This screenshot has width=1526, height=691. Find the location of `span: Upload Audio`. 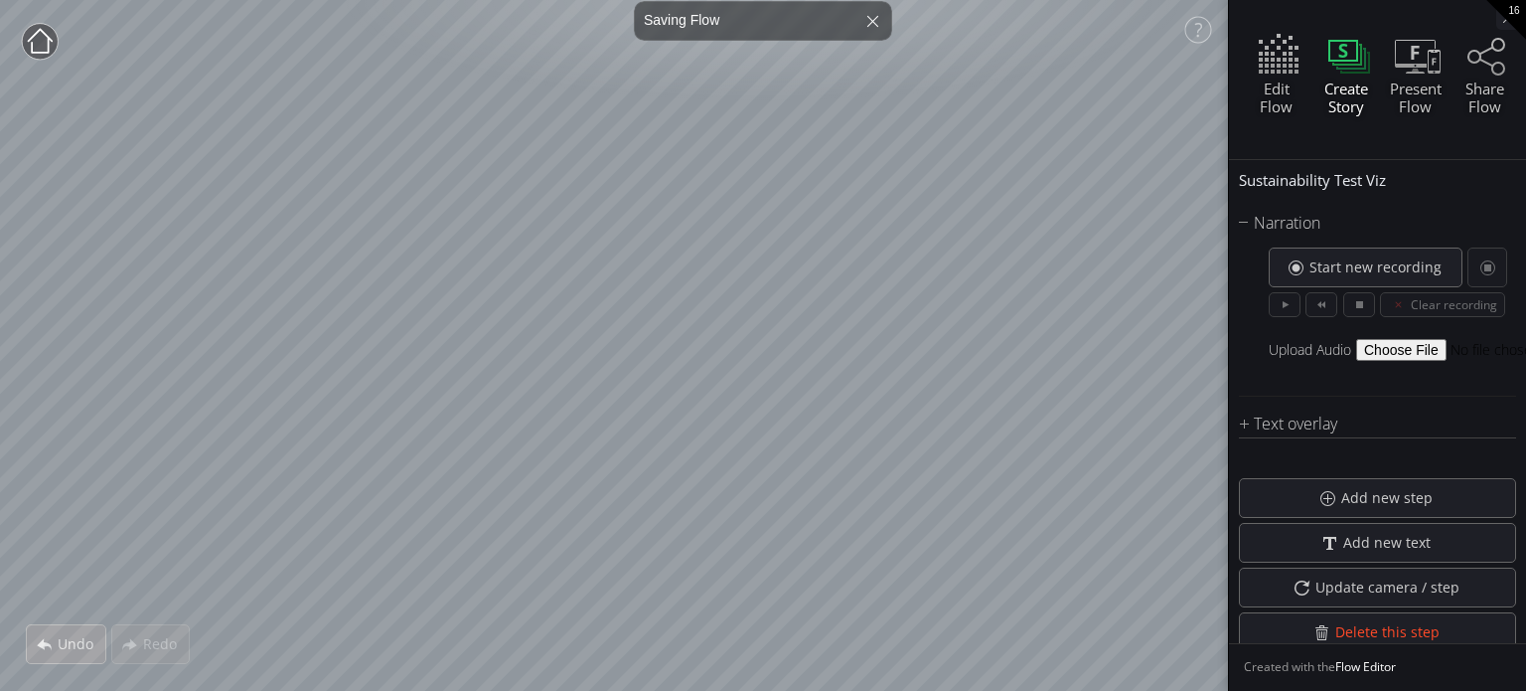

span: Upload Audio is located at coordinates (1313, 349).